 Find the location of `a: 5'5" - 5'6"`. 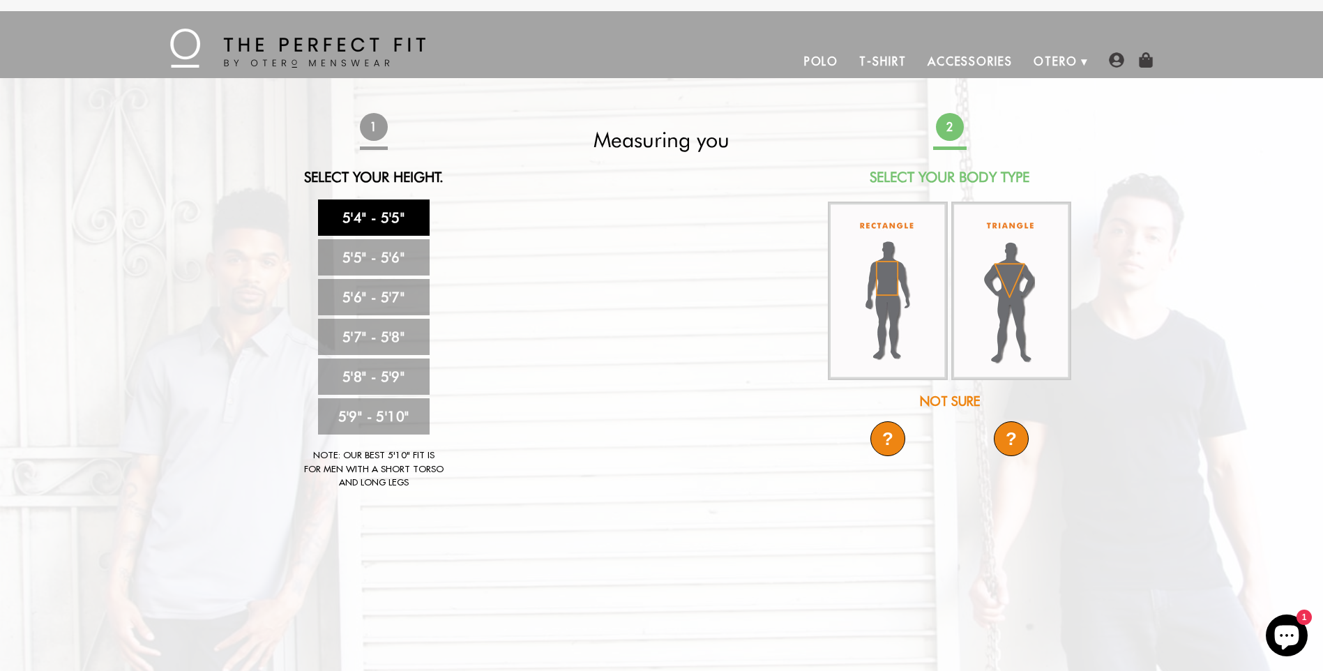

a: 5'5" - 5'6" is located at coordinates (374, 257).